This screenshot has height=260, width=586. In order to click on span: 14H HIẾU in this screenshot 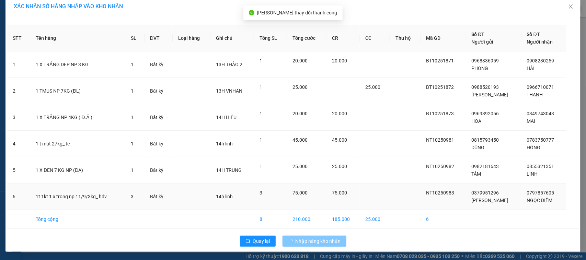, I will do `click(226, 117)`.